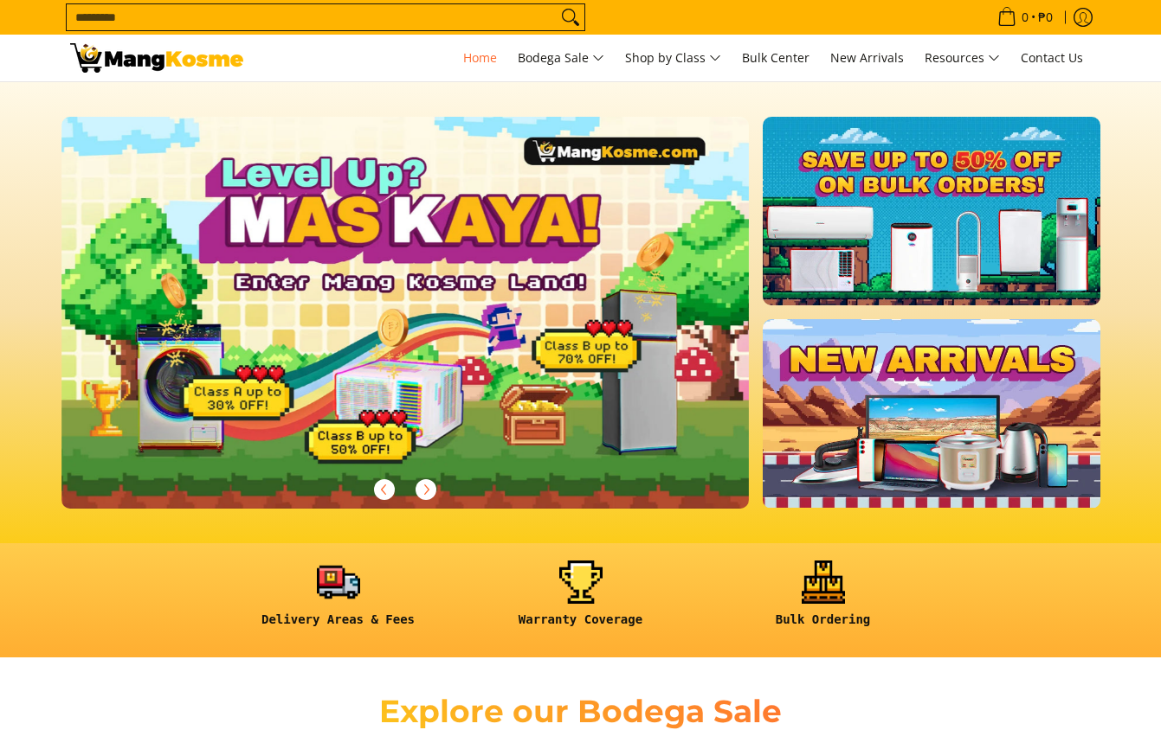 The image size is (1161, 730). What do you see at coordinates (479, 57) in the screenshot?
I see `span: Home` at bounding box center [479, 57].